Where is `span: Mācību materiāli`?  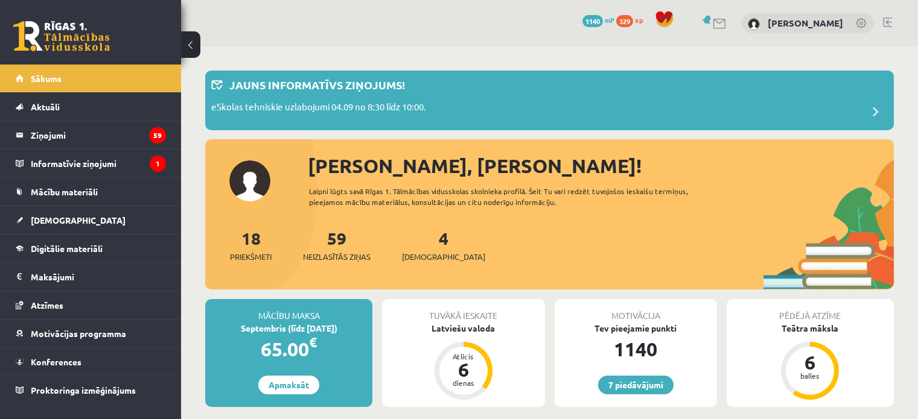 span: Mācību materiāli is located at coordinates (64, 192).